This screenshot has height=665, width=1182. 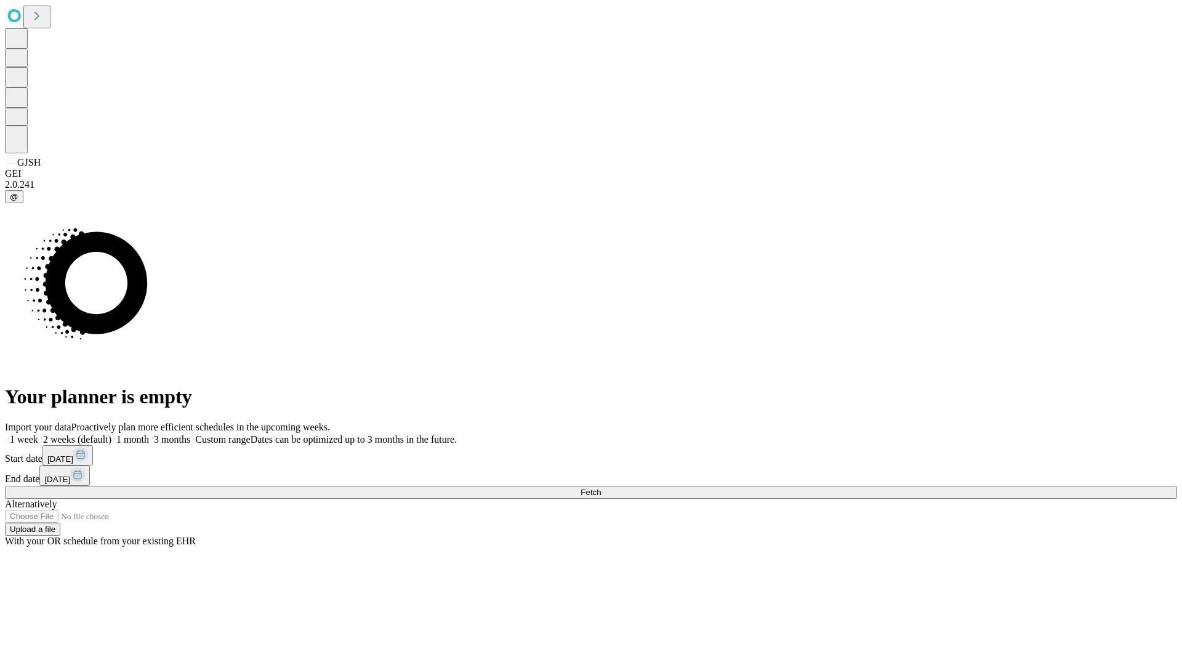 I want to click on span: Fetch, so click(x=590, y=492).